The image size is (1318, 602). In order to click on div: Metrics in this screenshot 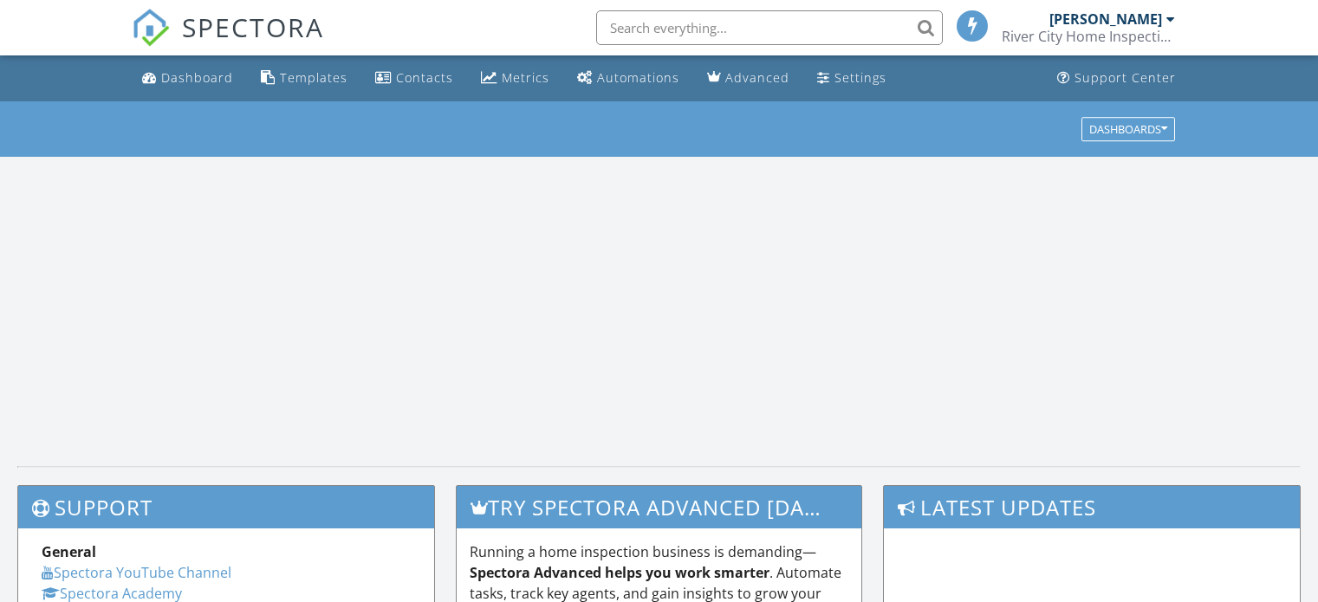, I will do `click(525, 77)`.